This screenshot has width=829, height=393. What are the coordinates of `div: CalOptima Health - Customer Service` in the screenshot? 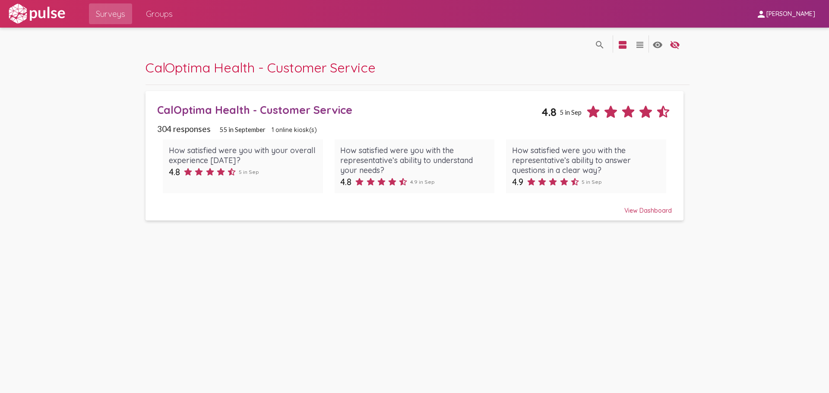 It's located at (349, 110).